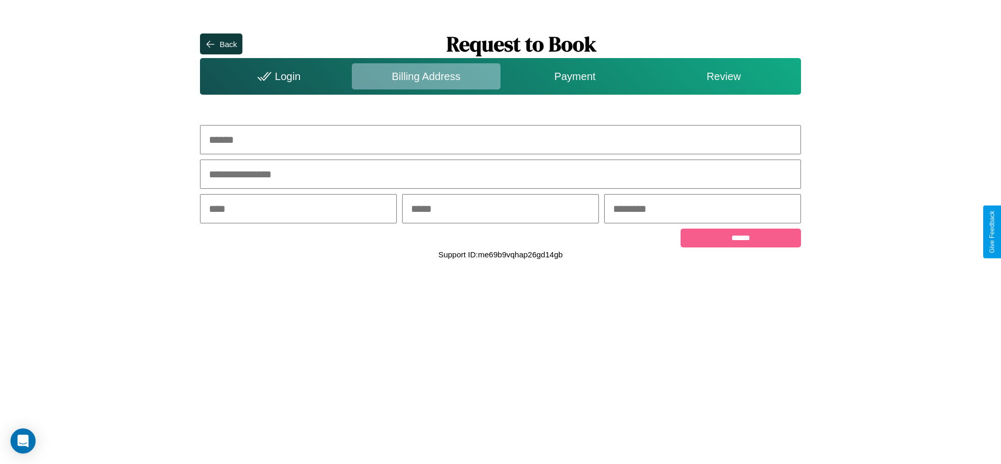 The height and width of the screenshot is (464, 1001). I want to click on div: Give Feedback, so click(992, 232).